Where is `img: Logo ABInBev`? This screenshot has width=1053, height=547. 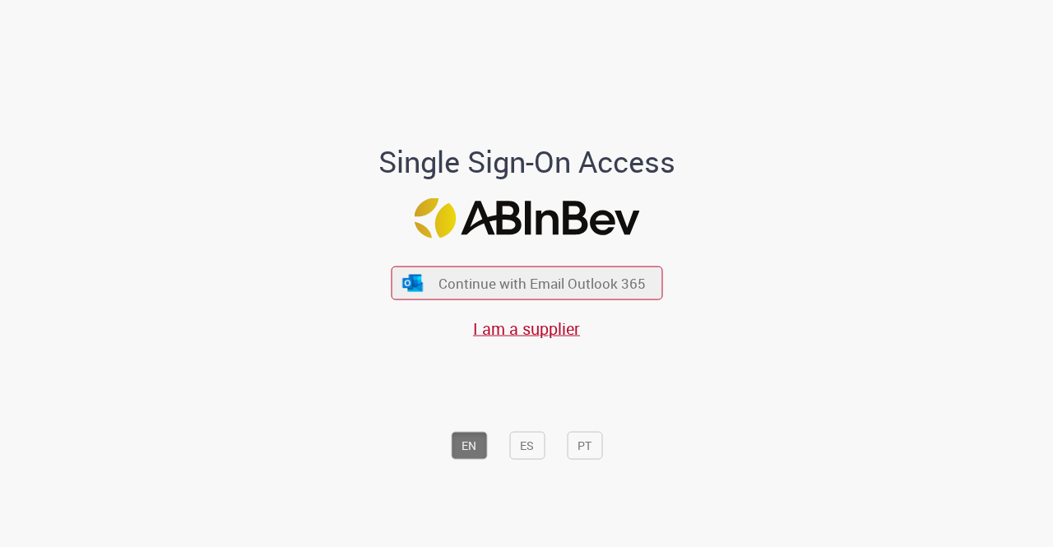 img: Logo ABInBev is located at coordinates (526, 217).